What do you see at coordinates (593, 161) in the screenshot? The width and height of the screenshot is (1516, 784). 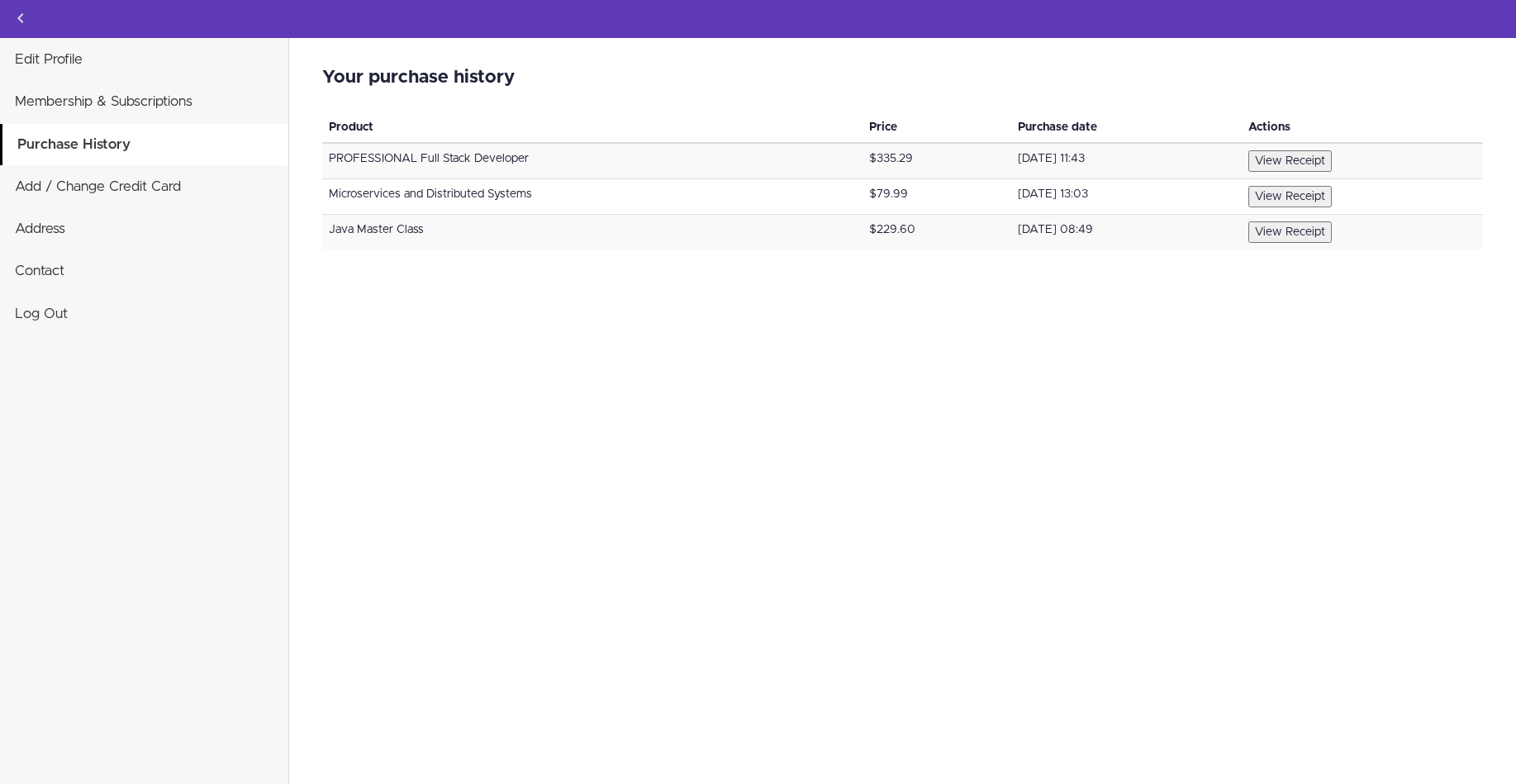 I see `td: PROFESSIONAL Full Stack Developer` at bounding box center [593, 161].